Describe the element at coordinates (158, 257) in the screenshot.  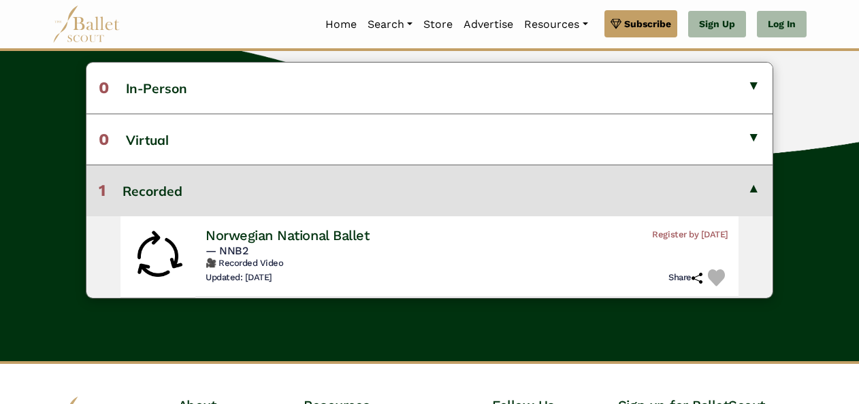
I see `img: Rolling Audition` at that location.